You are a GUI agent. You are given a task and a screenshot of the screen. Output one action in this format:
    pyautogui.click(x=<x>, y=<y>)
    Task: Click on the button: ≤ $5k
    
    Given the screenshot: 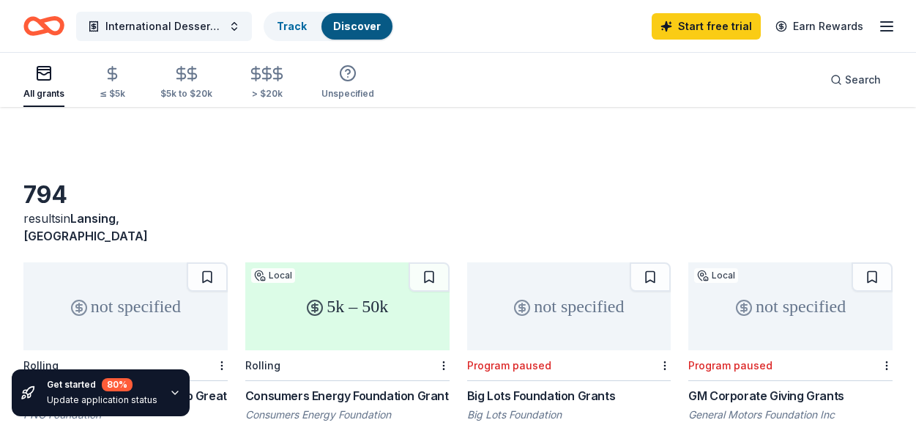 What is the action you would take?
    pyautogui.click(x=112, y=83)
    